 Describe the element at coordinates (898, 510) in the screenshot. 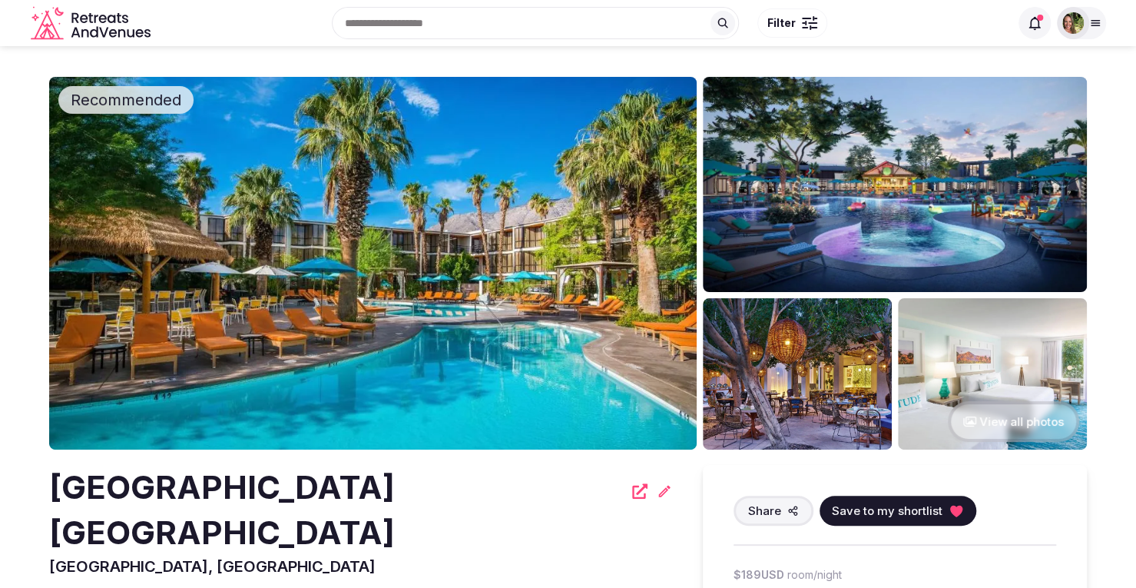

I see `button: Save to my shortlist` at that location.